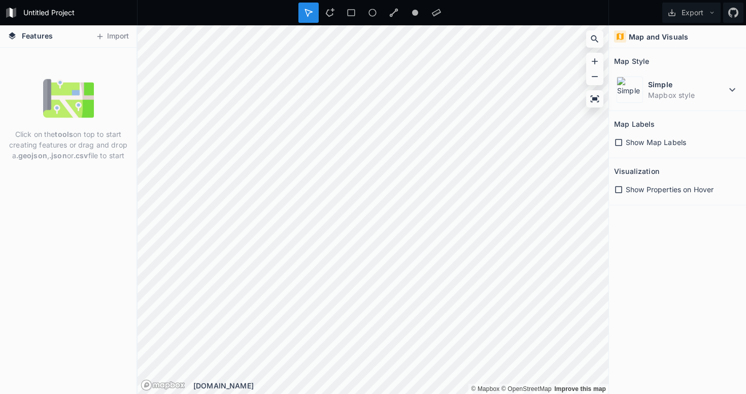 This screenshot has height=394, width=746. Describe the element at coordinates (630, 90) in the screenshot. I see `img: Simple` at that location.